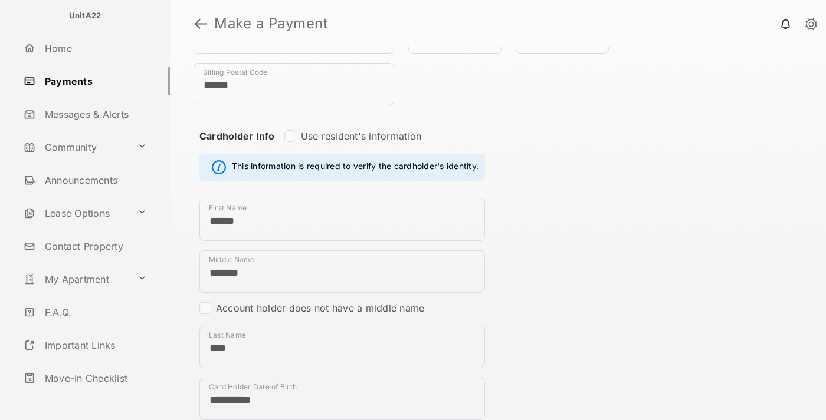 This screenshot has height=420, width=826. What do you see at coordinates (94, 81) in the screenshot?
I see `a: Payments` at bounding box center [94, 81].